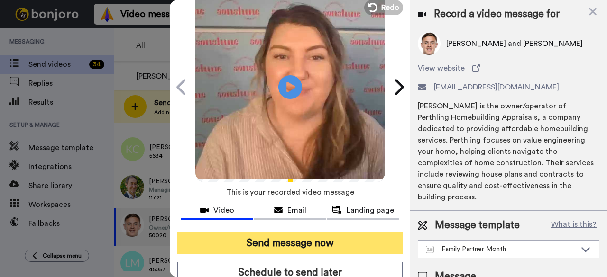  What do you see at coordinates (430, 250) in the screenshot?
I see `img: Message-temps.svg` at bounding box center [430, 250].